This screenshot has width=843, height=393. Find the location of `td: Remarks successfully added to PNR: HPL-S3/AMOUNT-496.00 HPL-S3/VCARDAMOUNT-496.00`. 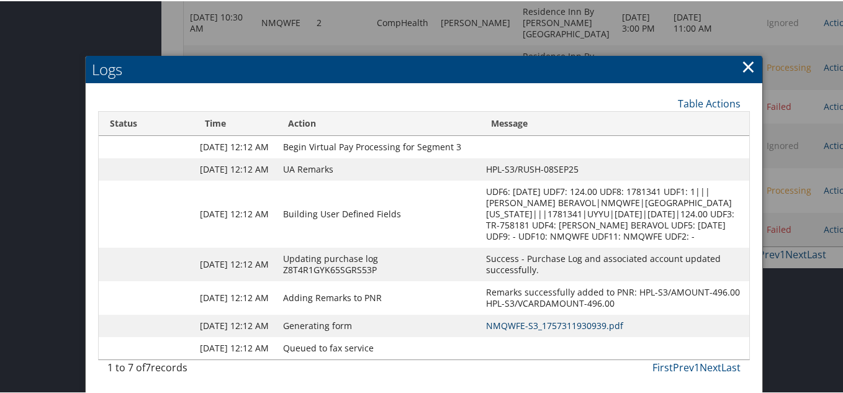

td: Remarks successfully added to PNR: HPL-S3/AMOUNT-496.00 HPL-S3/VCARDAMOUNT-496.00 is located at coordinates (614, 297).